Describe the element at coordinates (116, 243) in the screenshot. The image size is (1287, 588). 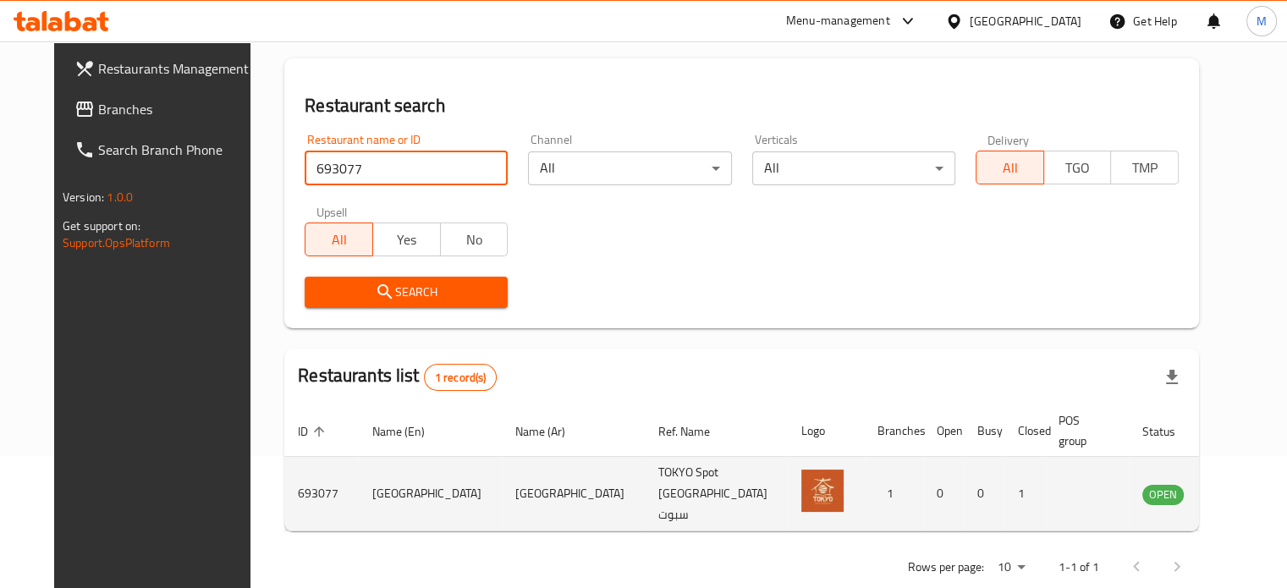
I see `a: Support.OpsPlatform` at that location.